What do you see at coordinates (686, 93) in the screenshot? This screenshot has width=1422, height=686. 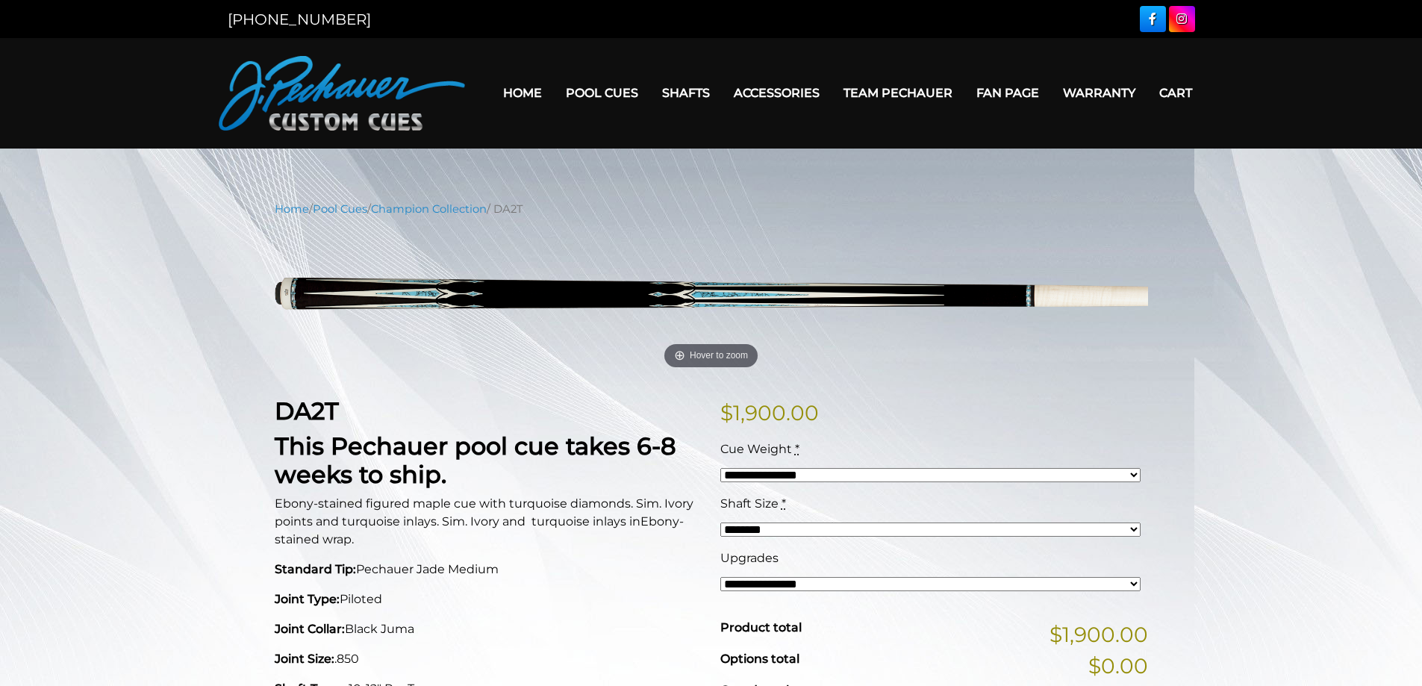 I see `a: Shafts` at bounding box center [686, 93].